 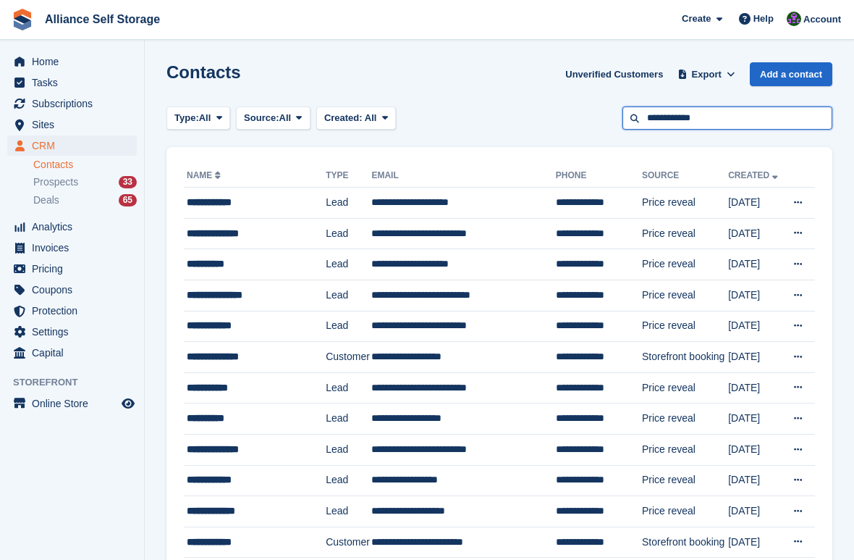 I want to click on span: Help, so click(x=764, y=19).